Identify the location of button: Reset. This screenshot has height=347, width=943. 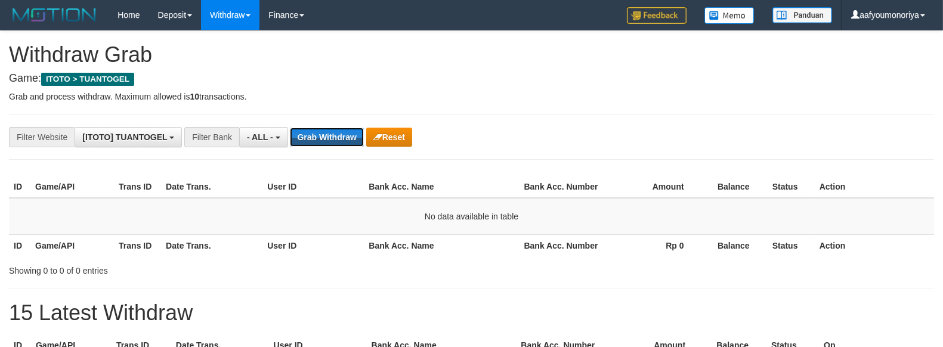
(389, 137).